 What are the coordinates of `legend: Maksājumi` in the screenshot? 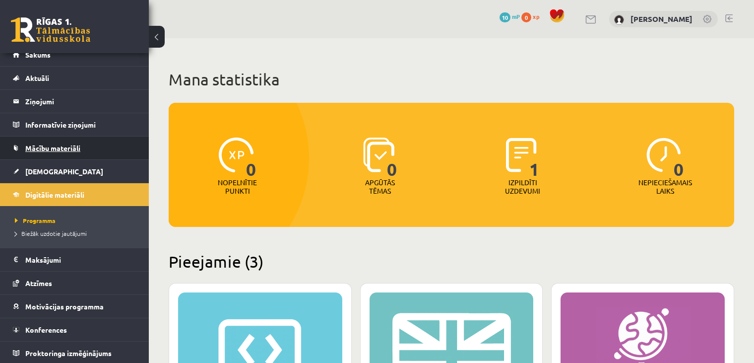 It's located at (81, 260).